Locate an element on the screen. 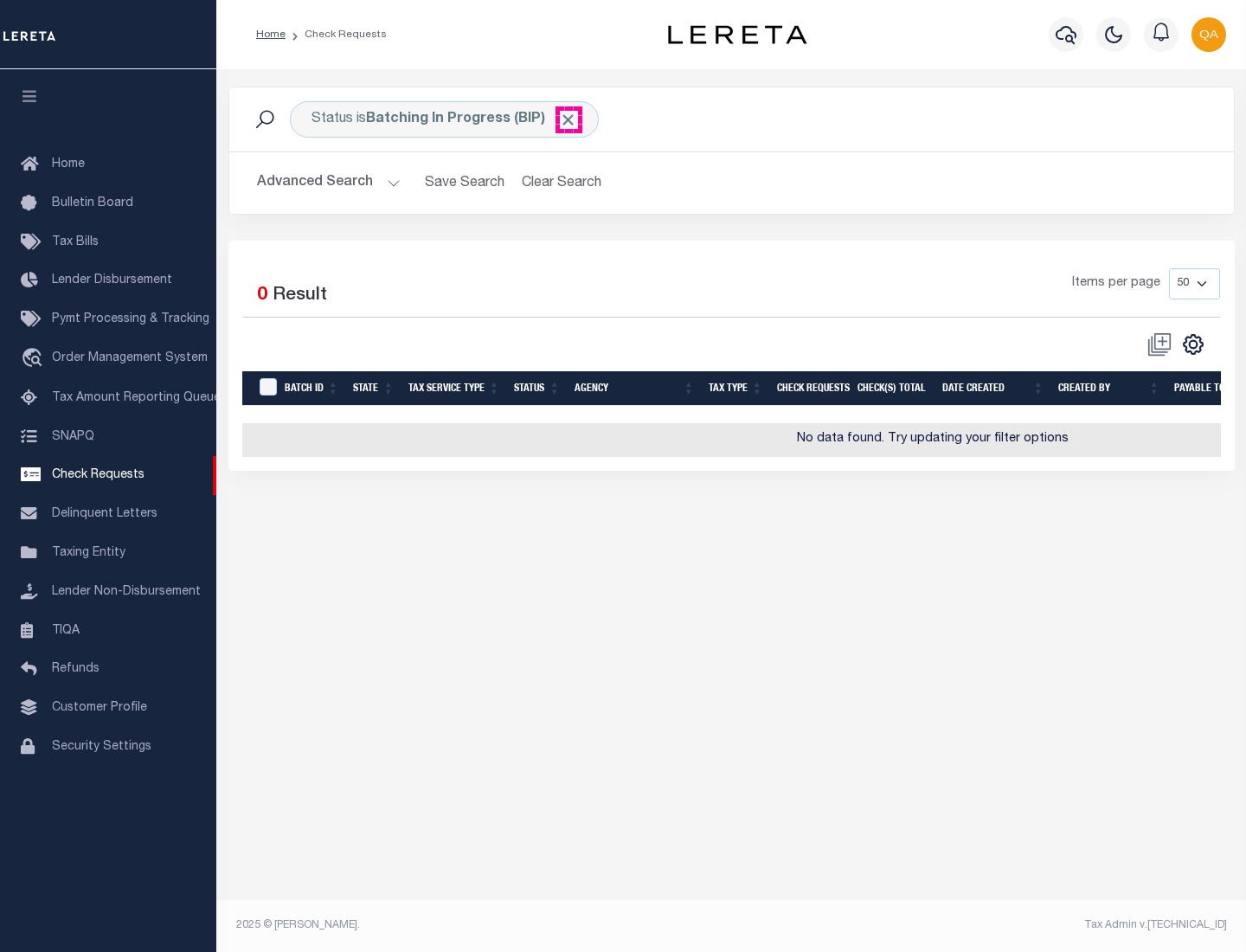 The height and width of the screenshot is (952, 1246). span: SNAPQ is located at coordinates (73, 437).